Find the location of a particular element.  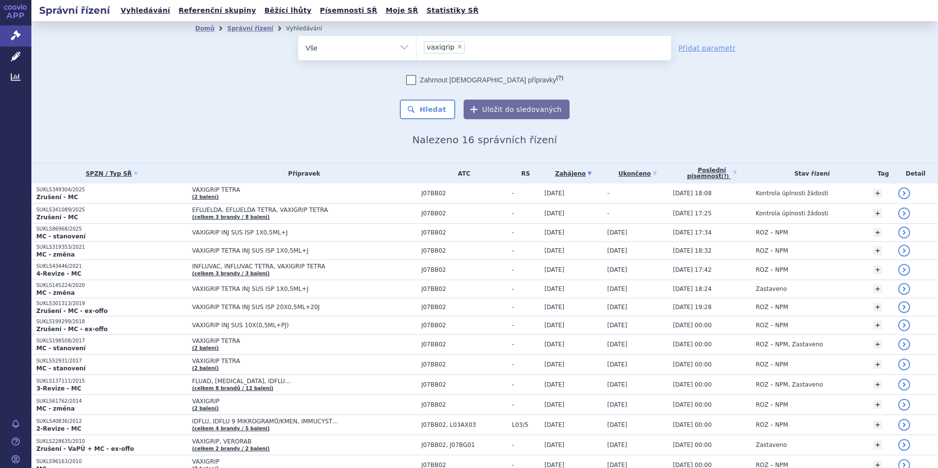

span: VAXIGRIP is located at coordinates (304, 401).